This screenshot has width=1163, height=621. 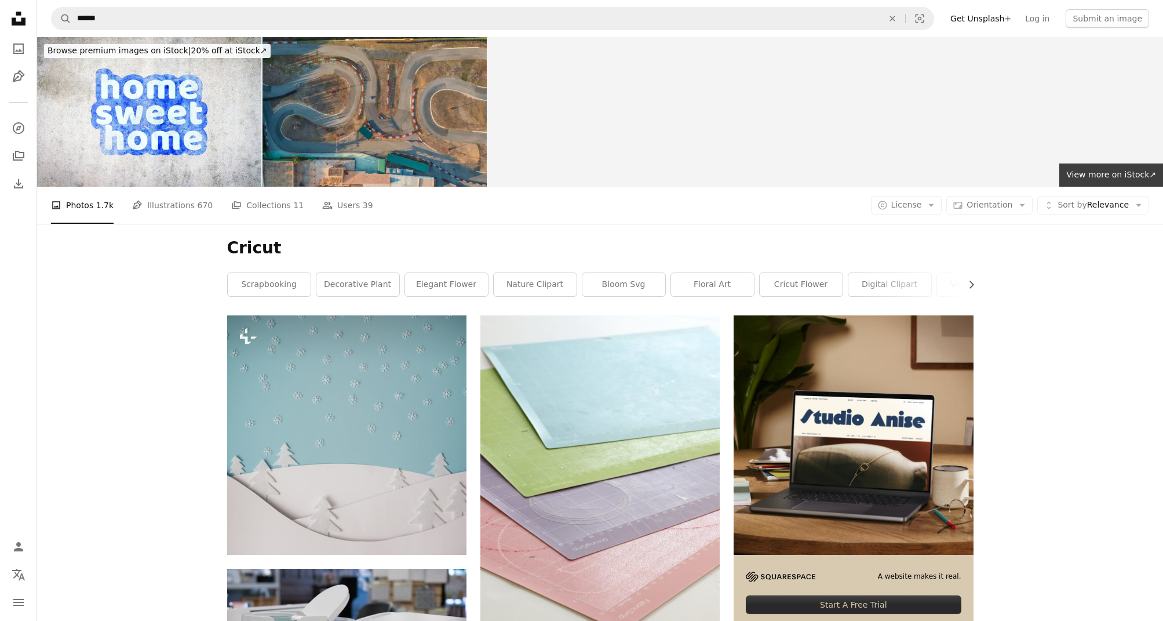 I want to click on button: Clear, so click(x=893, y=19).